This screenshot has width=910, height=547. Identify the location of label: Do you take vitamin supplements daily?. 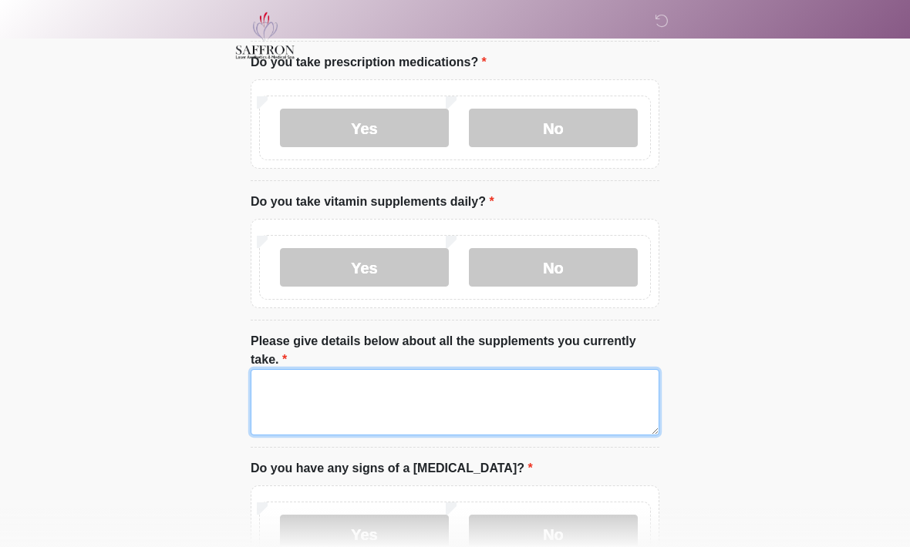
(372, 202).